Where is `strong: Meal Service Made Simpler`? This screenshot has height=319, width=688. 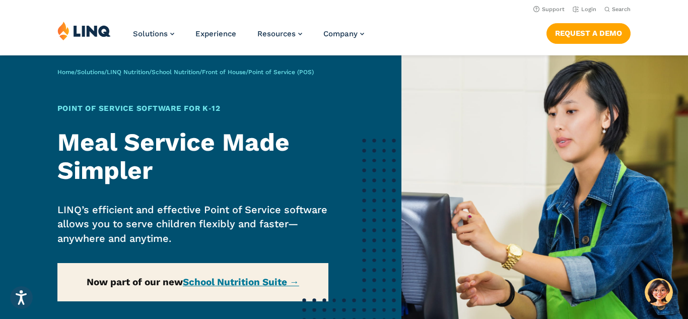
strong: Meal Service Made Simpler is located at coordinates (173, 156).